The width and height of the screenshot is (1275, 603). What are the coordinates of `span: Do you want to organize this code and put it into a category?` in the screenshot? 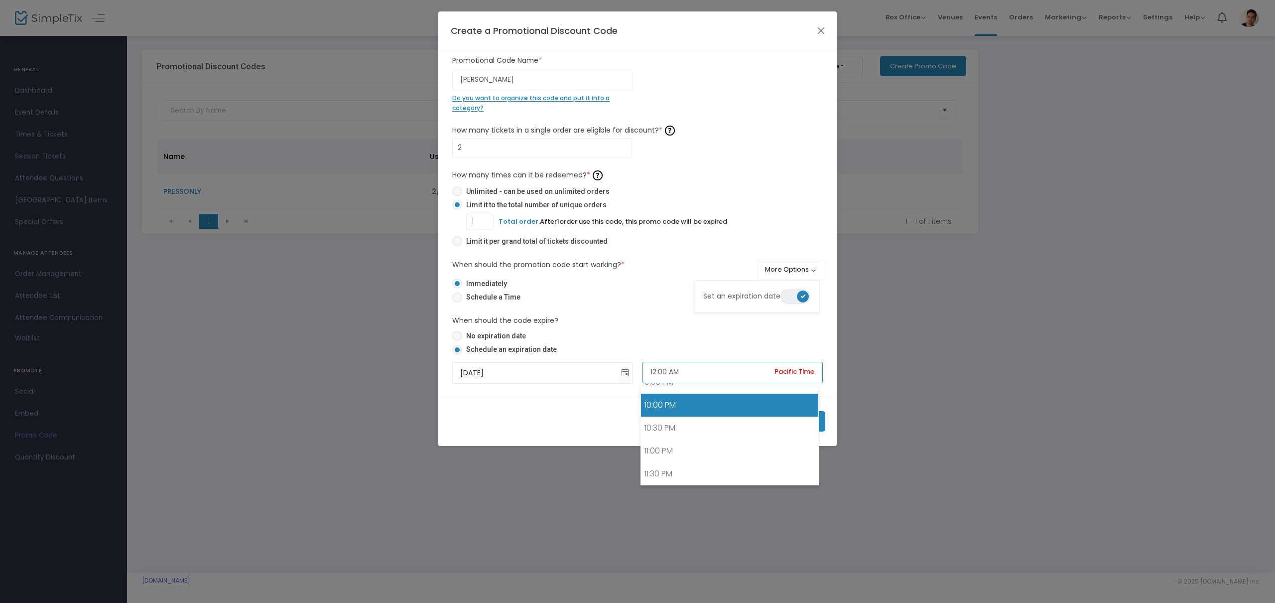 It's located at (531, 103).